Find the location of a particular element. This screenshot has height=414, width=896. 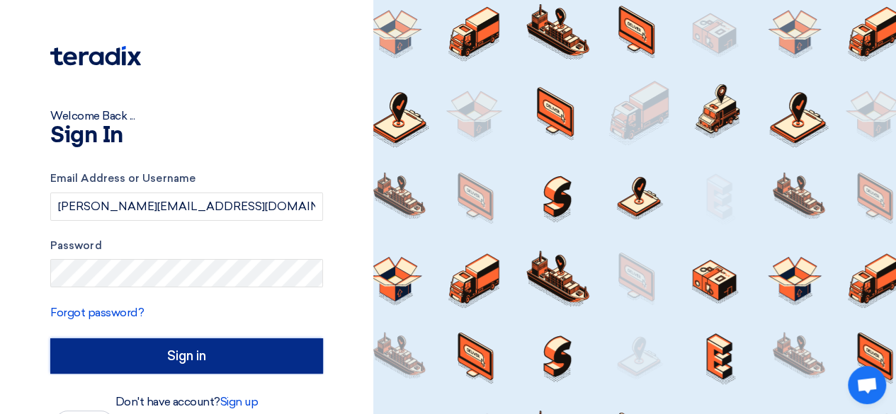

img: Teradix logo is located at coordinates (96, 56).